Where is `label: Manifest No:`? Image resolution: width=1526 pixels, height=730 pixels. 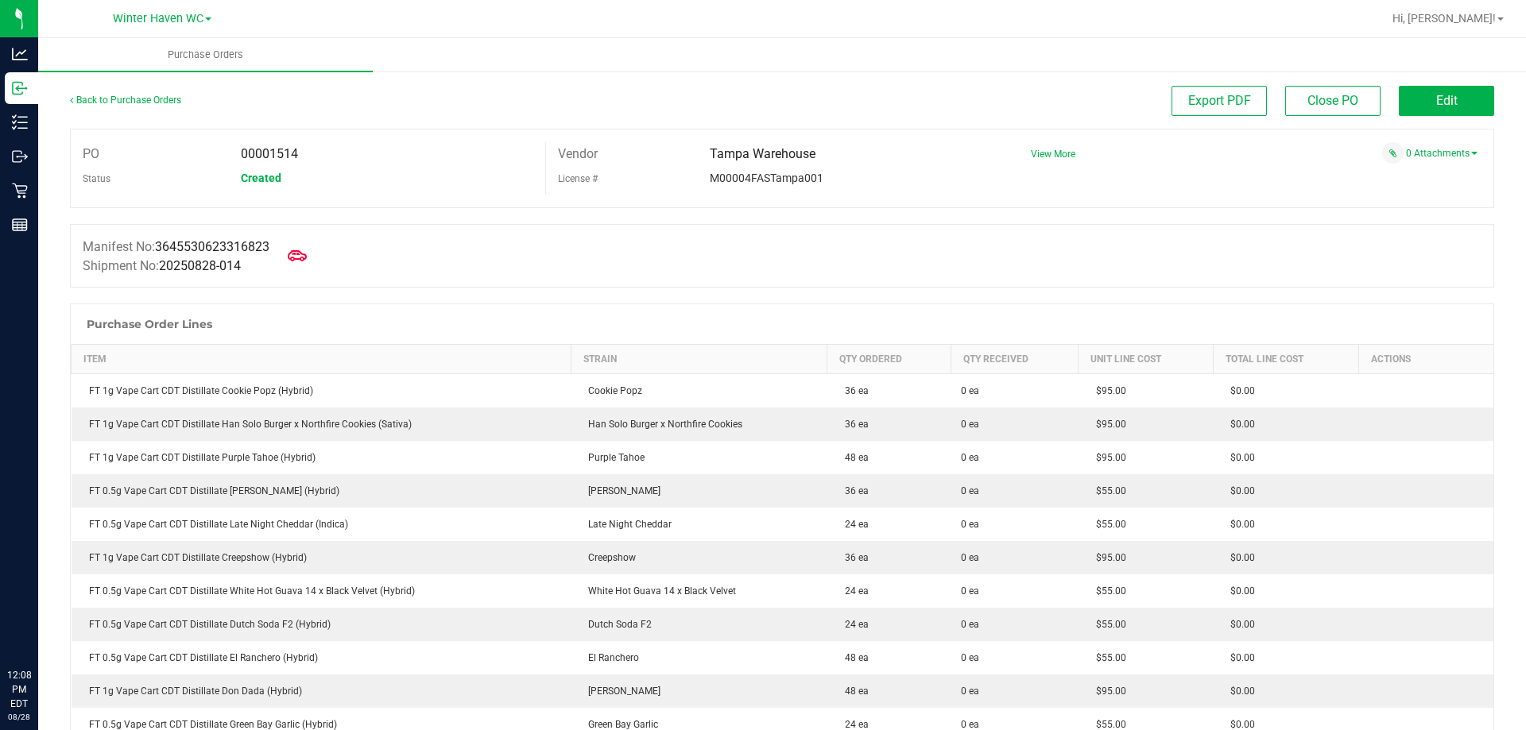 label: Manifest No: is located at coordinates (176, 247).